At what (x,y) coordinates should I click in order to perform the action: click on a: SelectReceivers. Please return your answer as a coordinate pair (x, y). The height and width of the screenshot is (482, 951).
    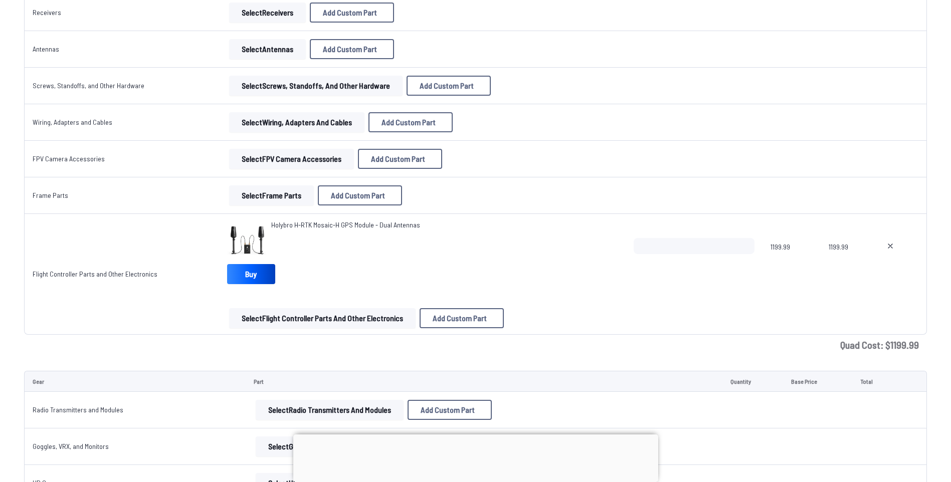
    Looking at the image, I should click on (267, 13).